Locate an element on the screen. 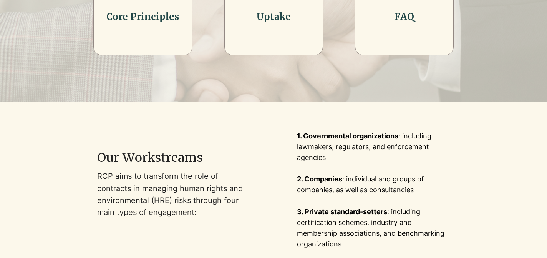 Image resolution: width=547 pixels, height=258 pixels. p: : including certification schemes, industry and membership associations, and benchmarking organiz... is located at coordinates (374, 228).